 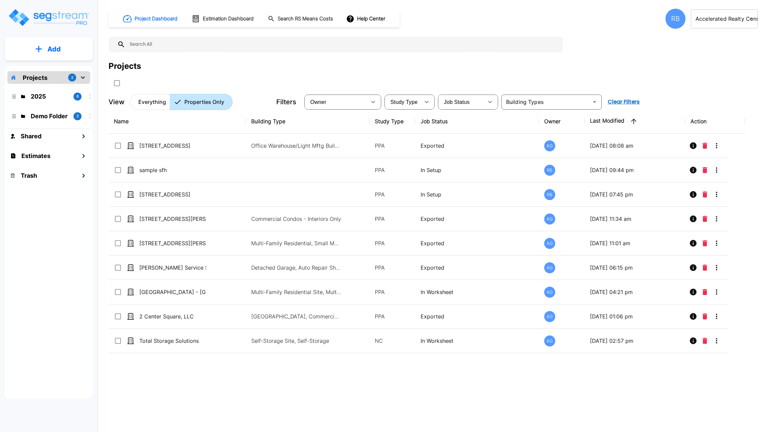 I want to click on th: Last Modified, so click(x=635, y=121).